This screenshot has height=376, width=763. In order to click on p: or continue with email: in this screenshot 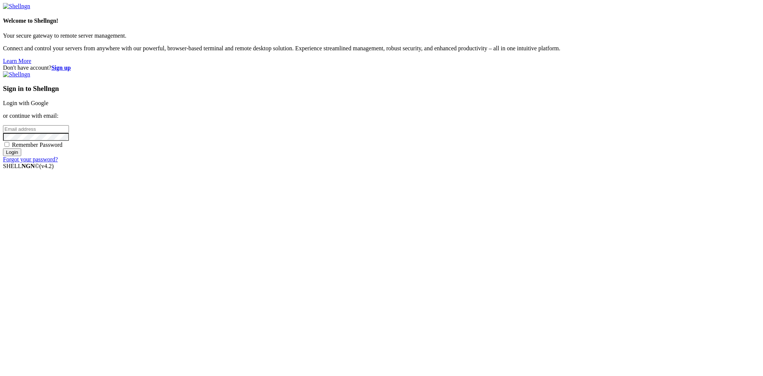, I will do `click(382, 116)`.